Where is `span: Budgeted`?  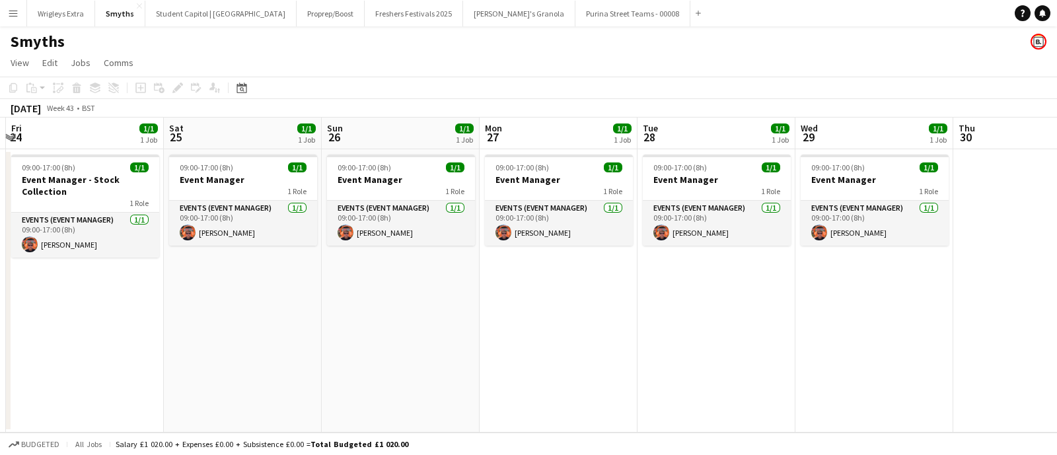 span: Budgeted is located at coordinates (40, 445).